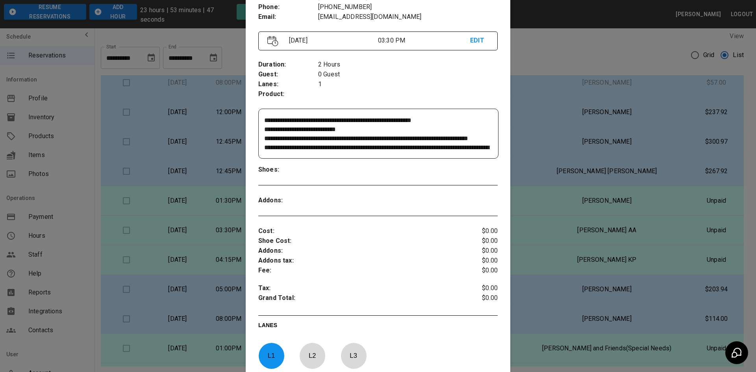 The width and height of the screenshot is (756, 372). What do you see at coordinates (358, 299) in the screenshot?
I see `p: Grand Total :` at bounding box center [358, 299].